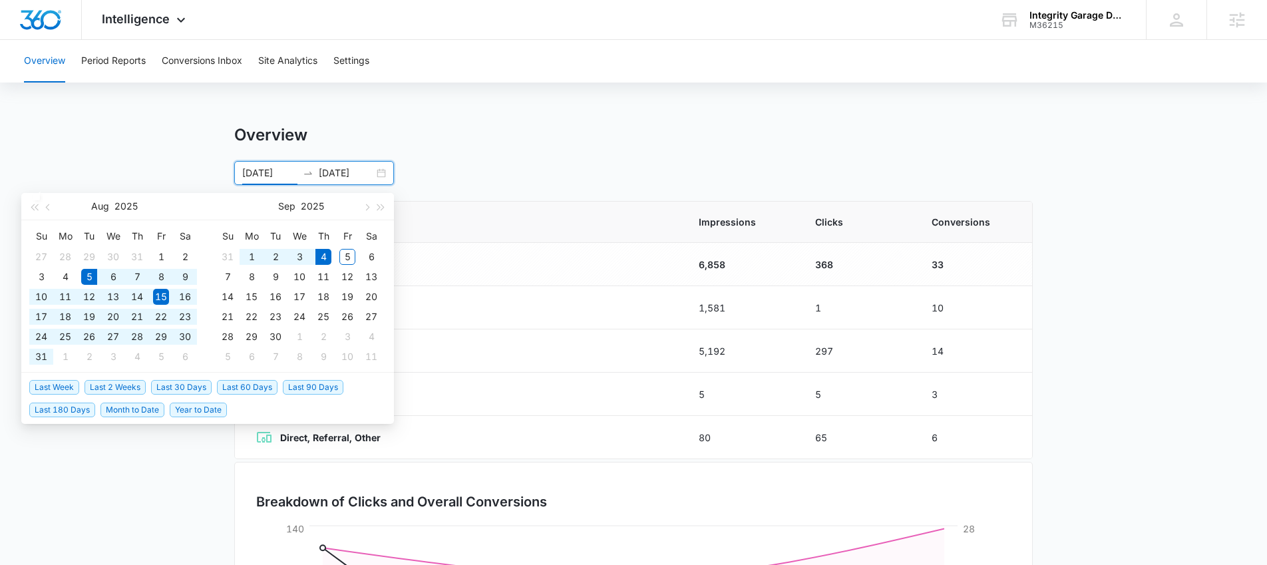 This screenshot has width=1267, height=565. Describe the element at coordinates (347, 357) in the screenshot. I see `td: 2025-10-10` at that location.